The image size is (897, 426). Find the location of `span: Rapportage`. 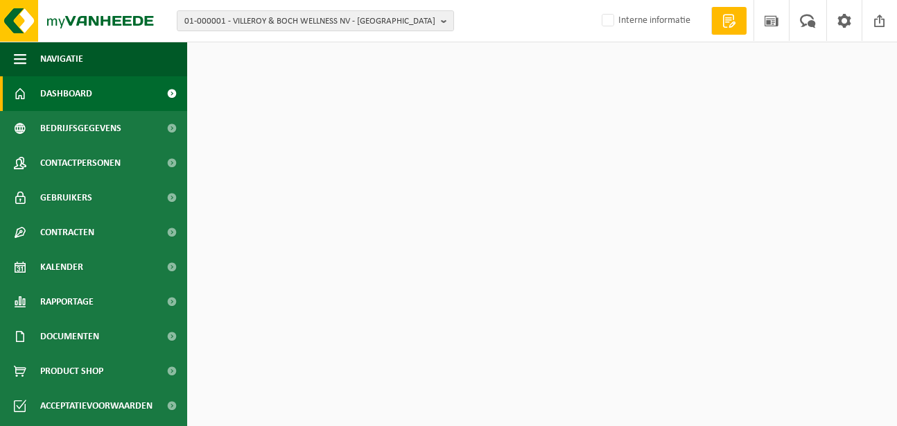

span: Rapportage is located at coordinates (67, 302).